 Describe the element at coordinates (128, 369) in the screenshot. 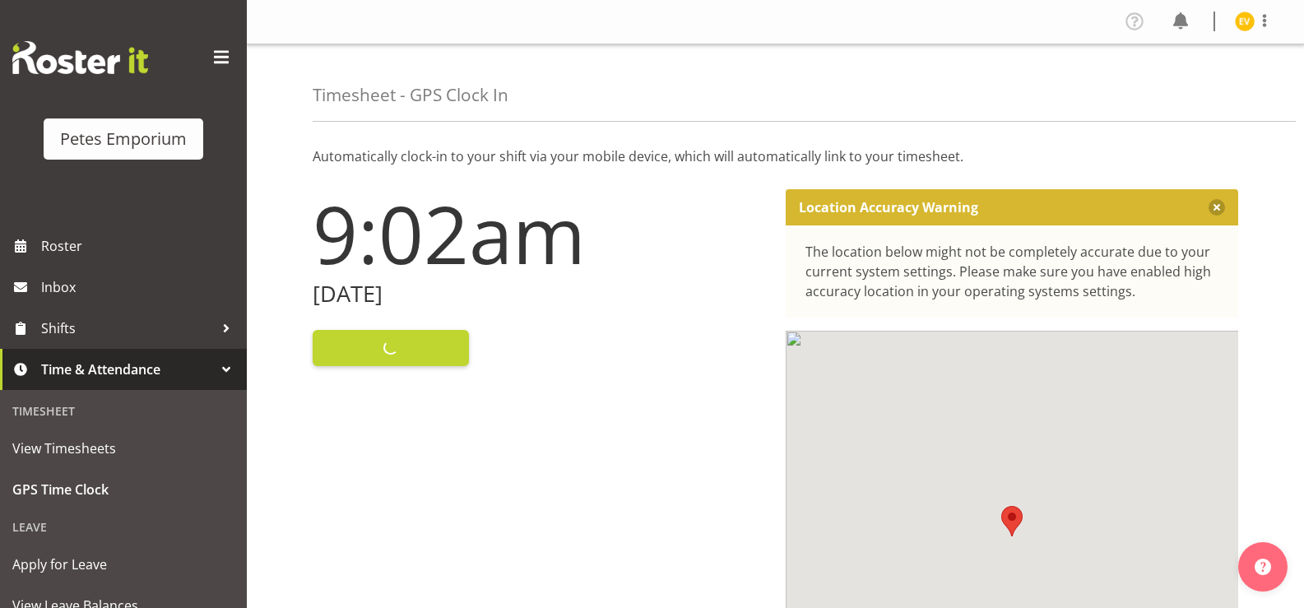

I see `span: Time & Attendance` at that location.